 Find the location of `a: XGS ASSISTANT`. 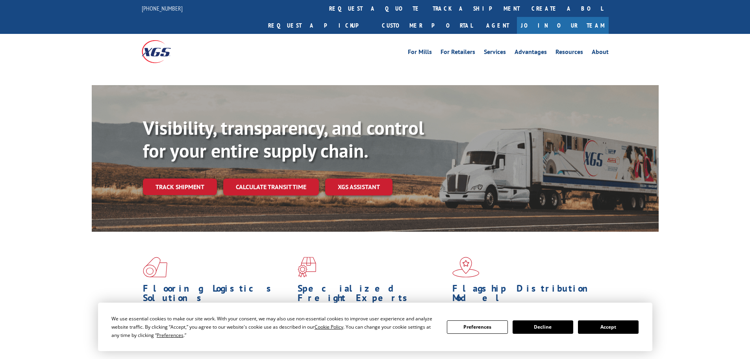

a: XGS ASSISTANT is located at coordinates (359, 187).